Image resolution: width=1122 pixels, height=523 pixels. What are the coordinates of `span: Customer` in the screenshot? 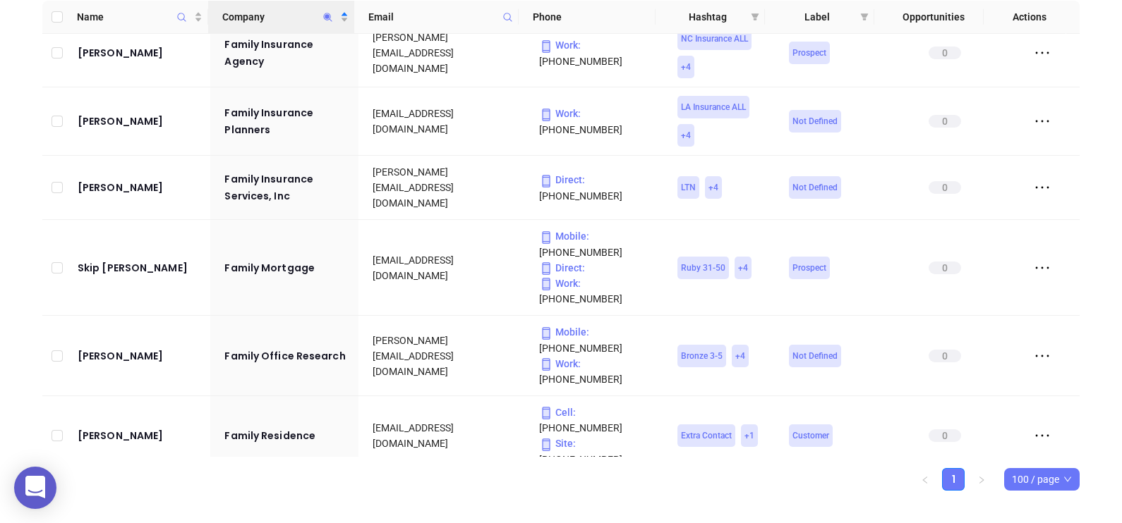 It's located at (811, 436).